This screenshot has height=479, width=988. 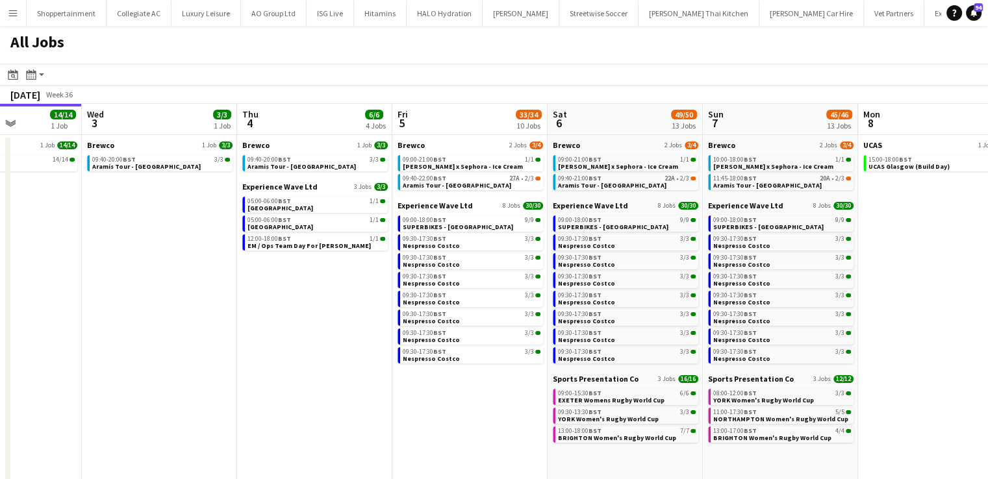 I want to click on button: ISG Live, so click(x=330, y=13).